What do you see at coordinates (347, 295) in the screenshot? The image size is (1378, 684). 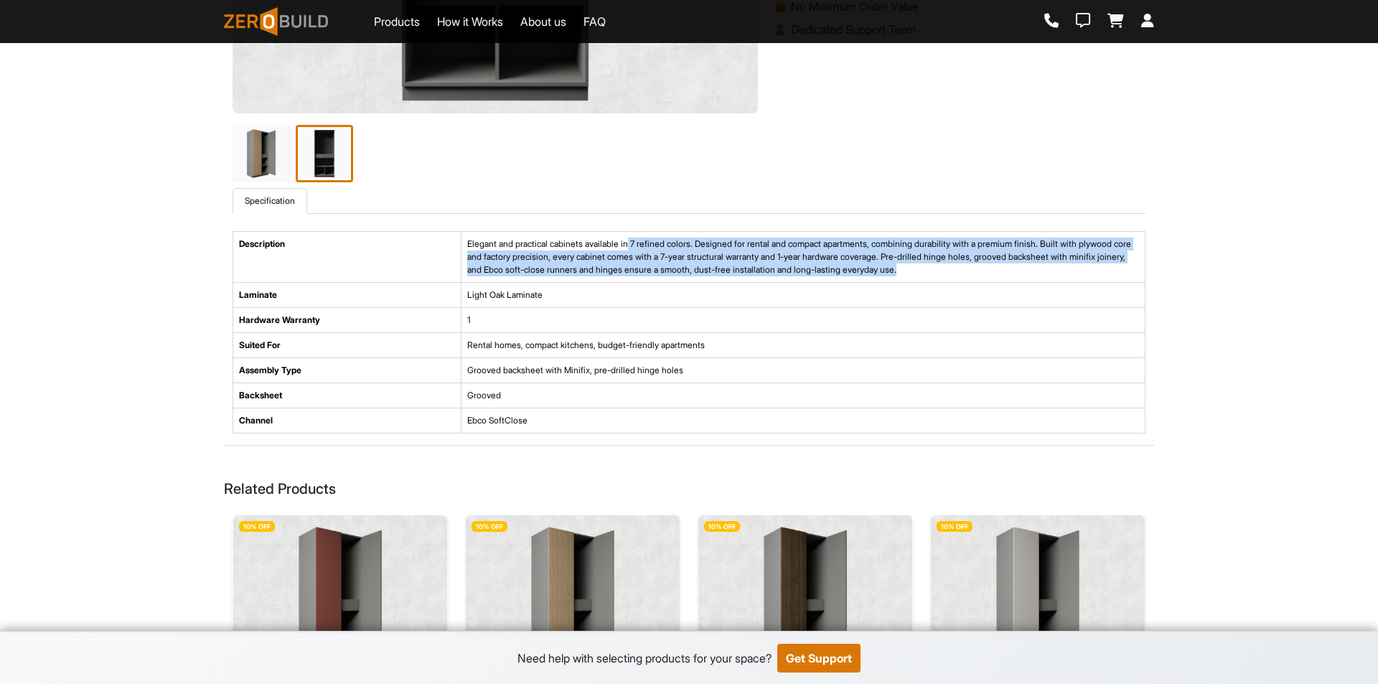 I see `td: Laminate` at bounding box center [347, 295].